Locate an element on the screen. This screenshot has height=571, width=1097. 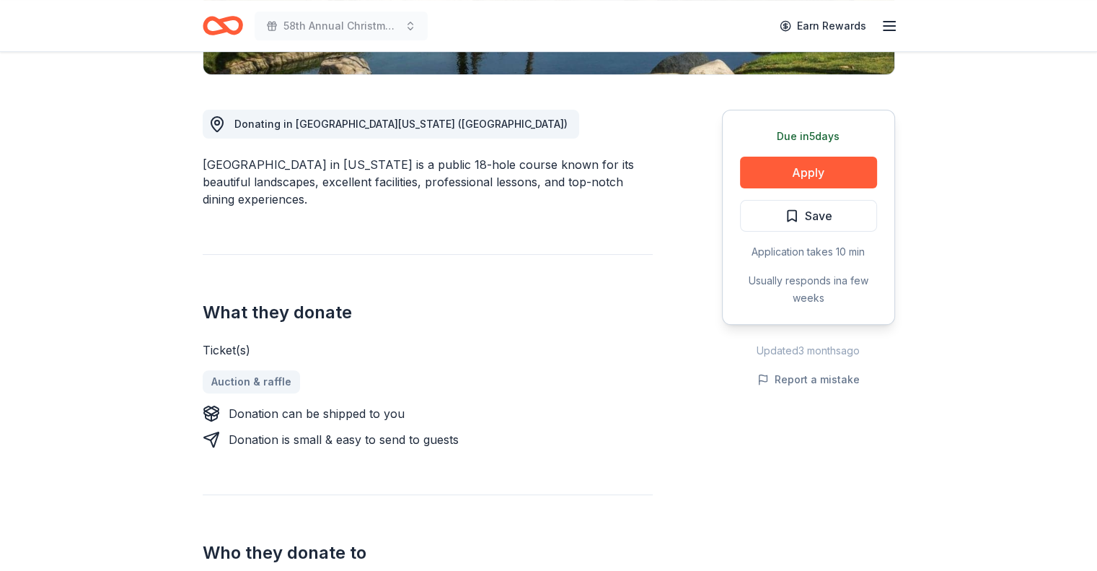
div: Donation can be shipped to you is located at coordinates (317, 413).